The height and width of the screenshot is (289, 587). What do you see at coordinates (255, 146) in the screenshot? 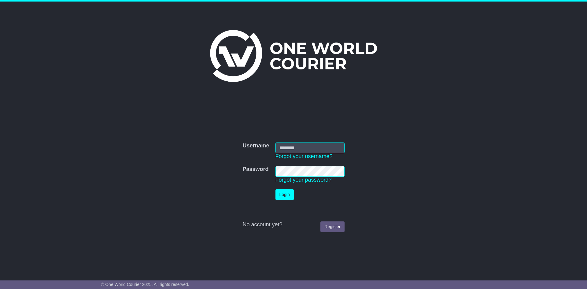
I see `label: Username` at bounding box center [255, 146].